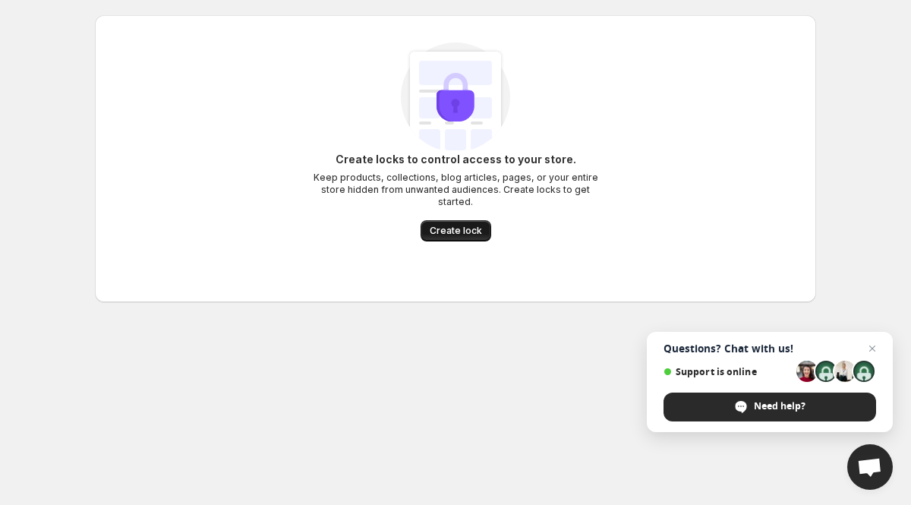 This screenshot has width=911, height=505. Describe the element at coordinates (455, 231) in the screenshot. I see `button: Create lock` at that location.